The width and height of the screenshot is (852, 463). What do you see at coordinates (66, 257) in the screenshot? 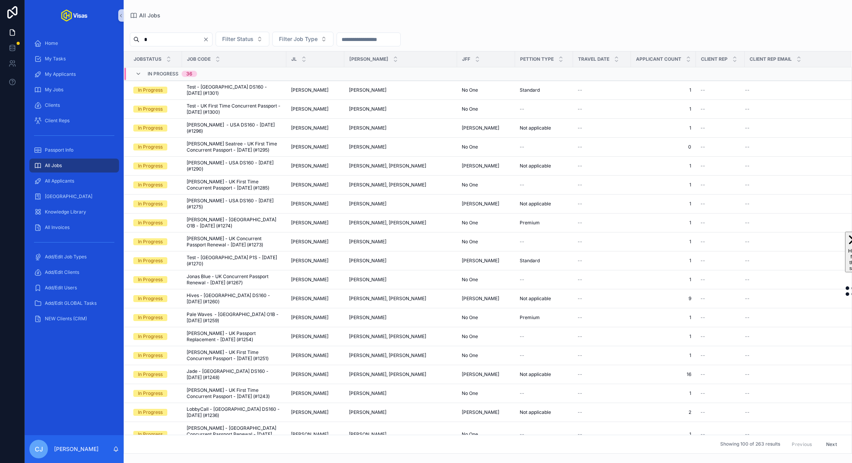
I see `span: Add/Edit Job Types` at bounding box center [66, 257].